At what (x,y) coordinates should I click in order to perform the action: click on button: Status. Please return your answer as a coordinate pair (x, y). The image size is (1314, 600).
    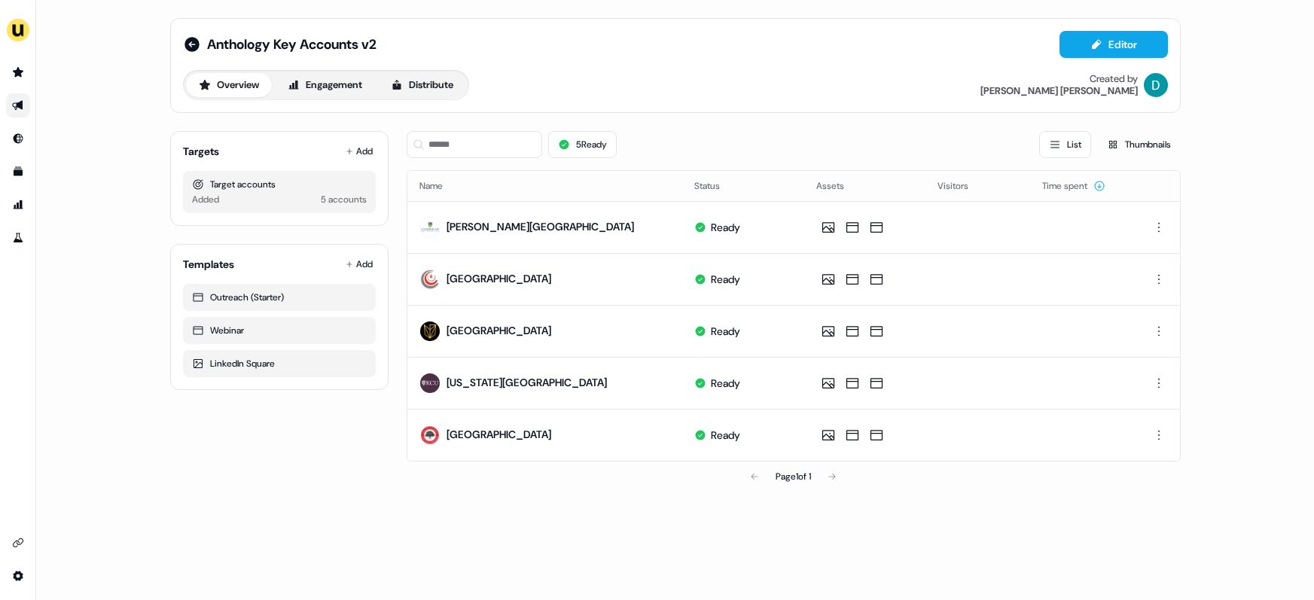
    Looking at the image, I should click on (716, 186).